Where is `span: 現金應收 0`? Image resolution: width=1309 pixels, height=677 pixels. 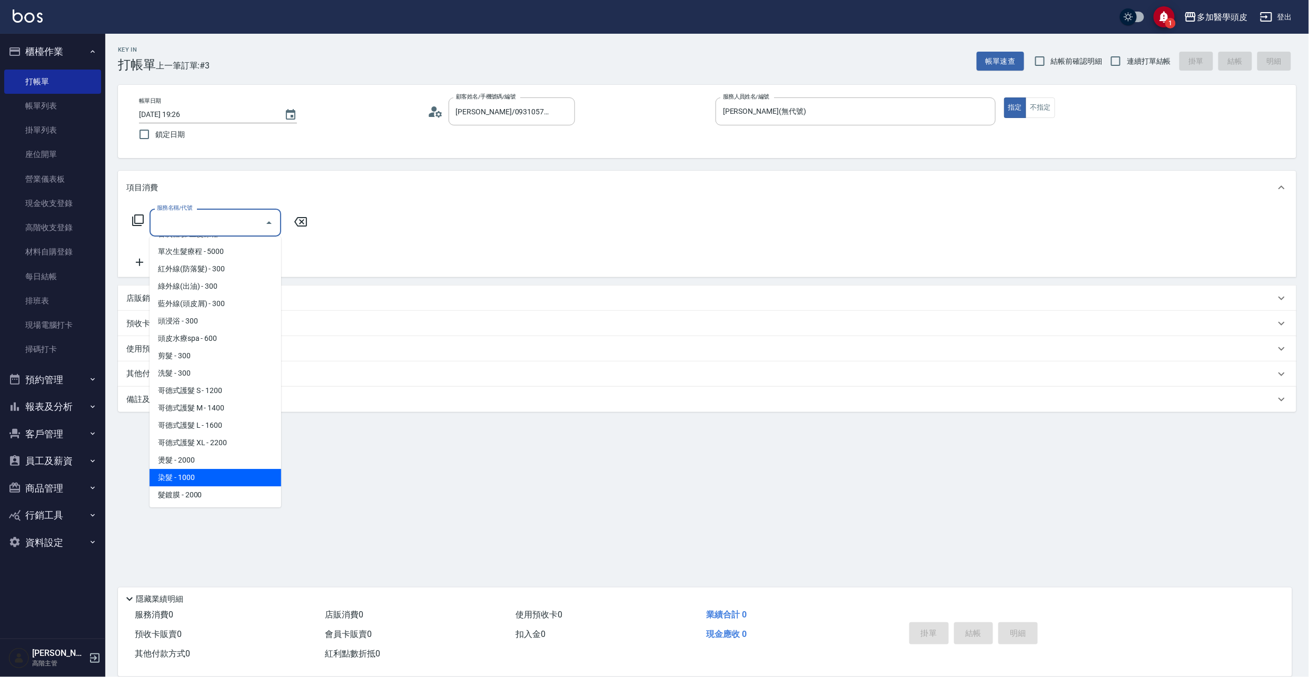 span: 現金應收 0 is located at coordinates (726, 634).